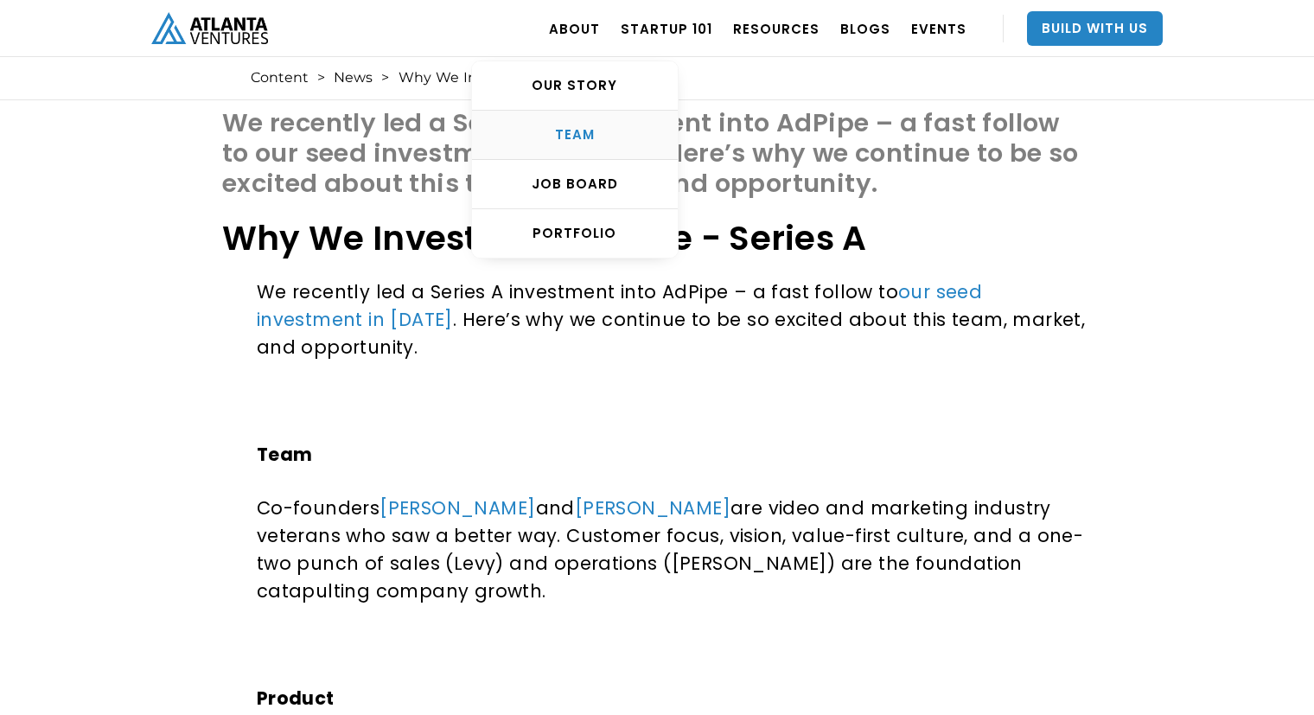 Image resolution: width=1314 pixels, height=715 pixels. Describe the element at coordinates (657, 239) in the screenshot. I see `h1: Why We Invested In AdPipe - Series A` at that location.